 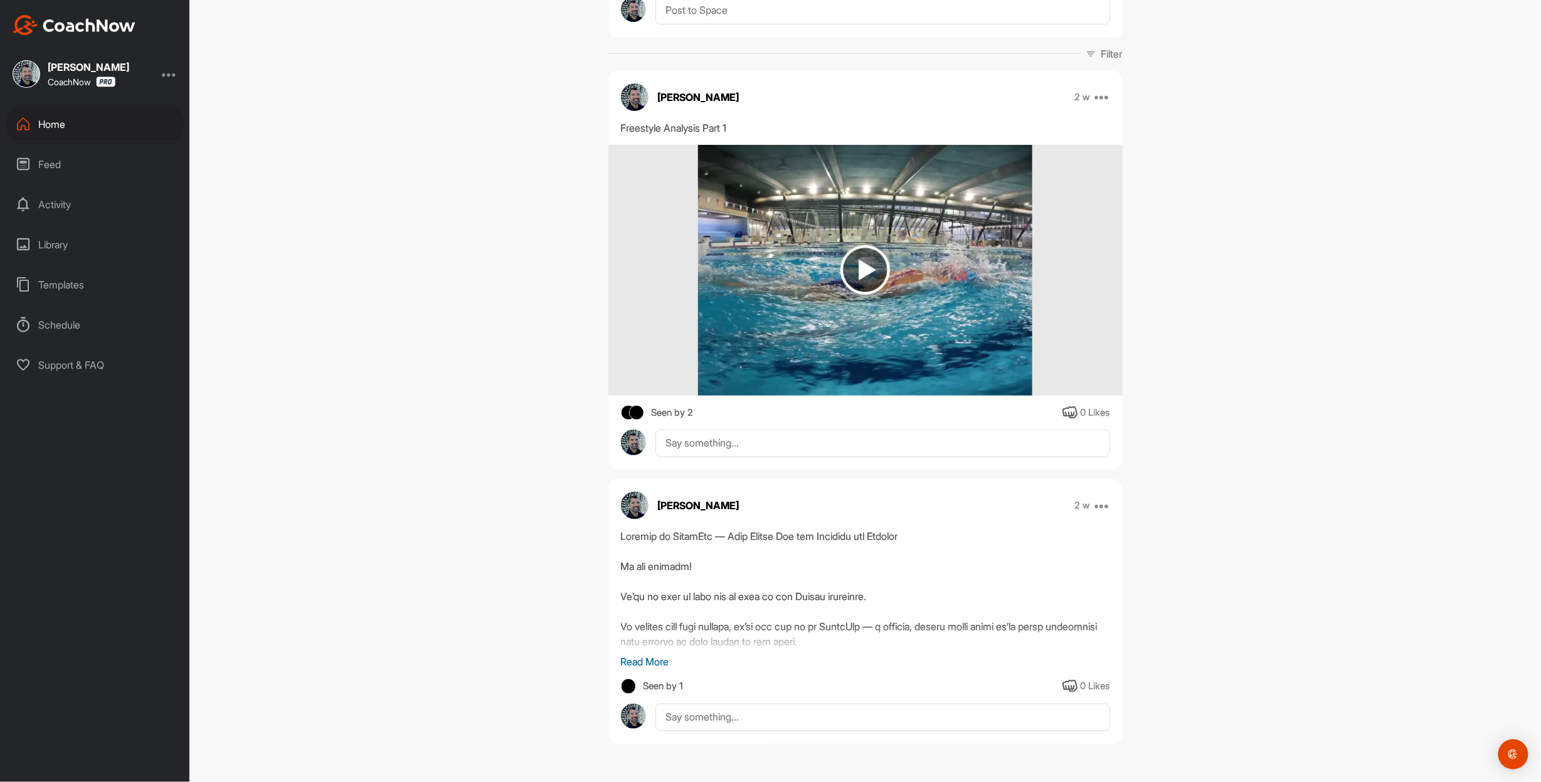 What do you see at coordinates (74, 25) in the screenshot?
I see `img: CoachNow` at bounding box center [74, 25].